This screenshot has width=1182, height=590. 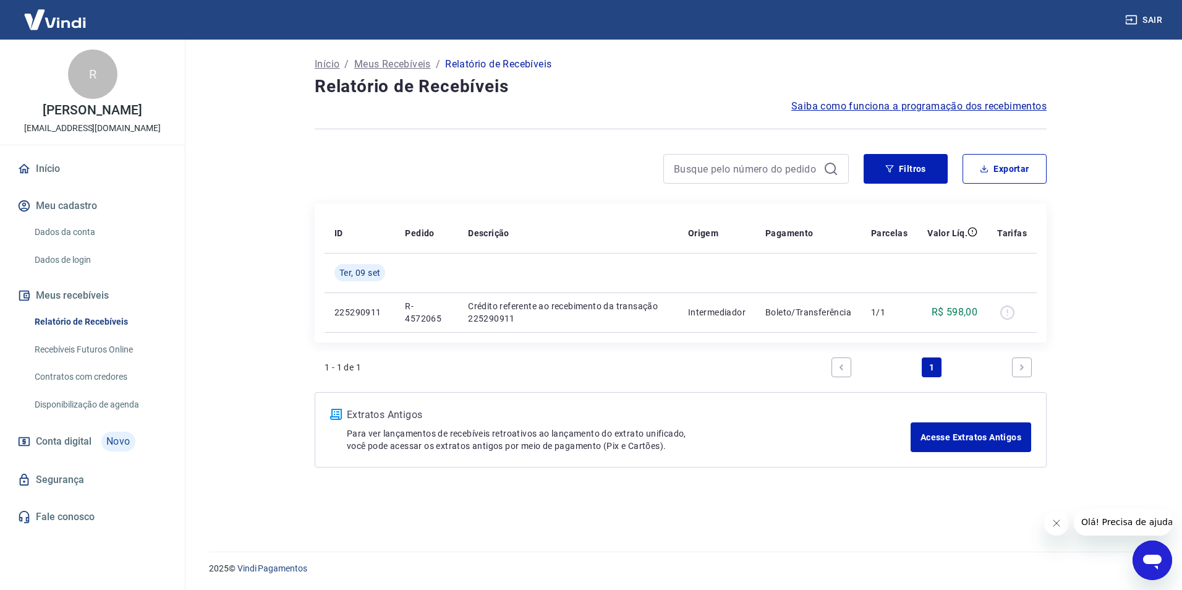 I want to click on button: Meu cadastro, so click(x=92, y=206).